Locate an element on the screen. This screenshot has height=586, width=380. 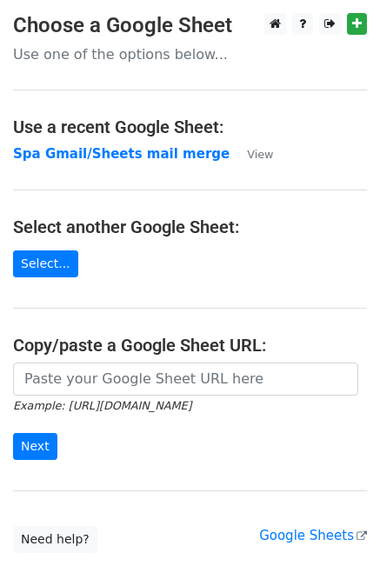
h4: Use a recent Google Sheet: is located at coordinates (189, 127).